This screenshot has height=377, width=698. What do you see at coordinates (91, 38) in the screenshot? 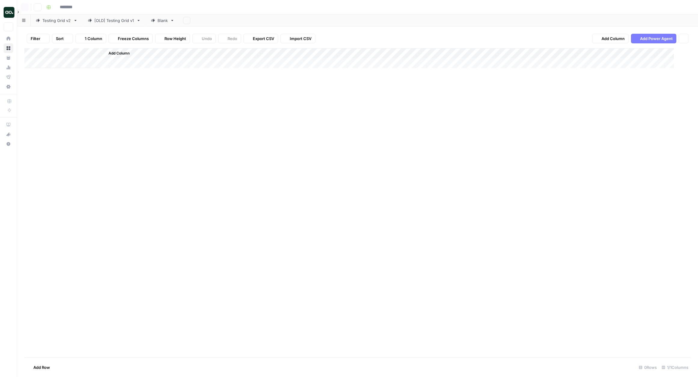
I see `button: 1 Column` at bounding box center [91, 38].